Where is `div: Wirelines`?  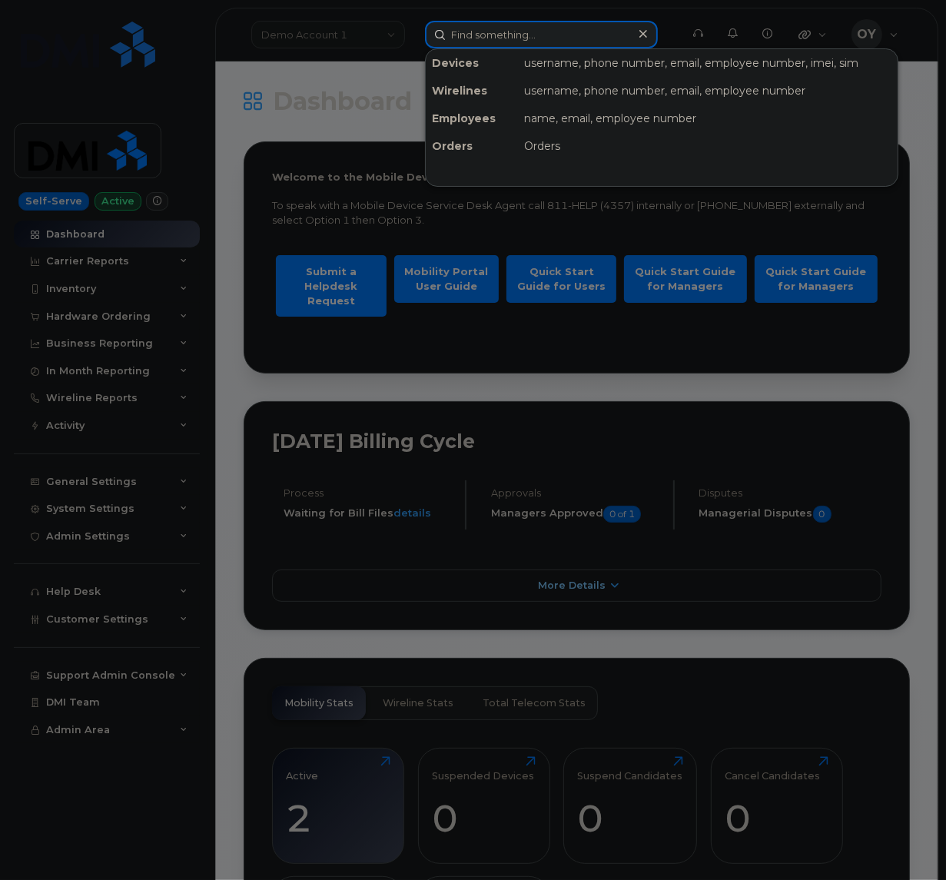
div: Wirelines is located at coordinates (472, 91).